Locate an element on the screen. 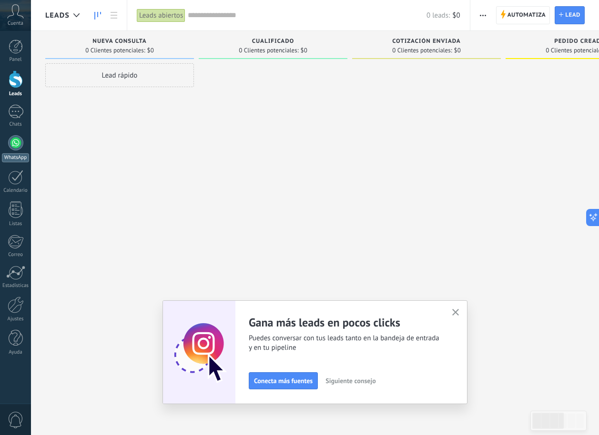 Image resolution: width=599 pixels, height=435 pixels. span: 0 leads: is located at coordinates (438, 15).